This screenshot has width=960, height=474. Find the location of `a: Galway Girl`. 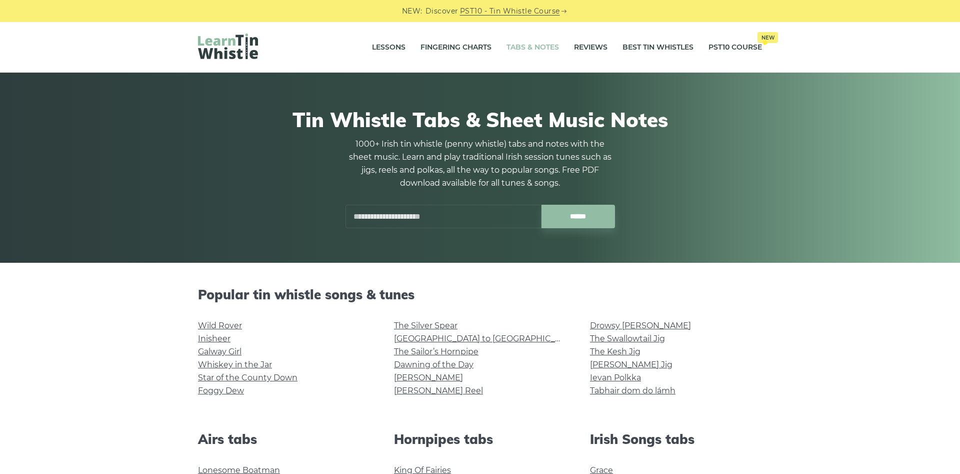

a: Galway Girl is located at coordinates (220, 351).